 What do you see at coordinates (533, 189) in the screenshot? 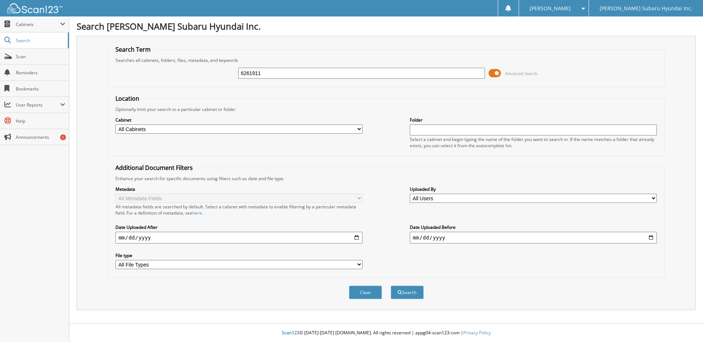
I see `label: Uploaded By` at bounding box center [533, 189].